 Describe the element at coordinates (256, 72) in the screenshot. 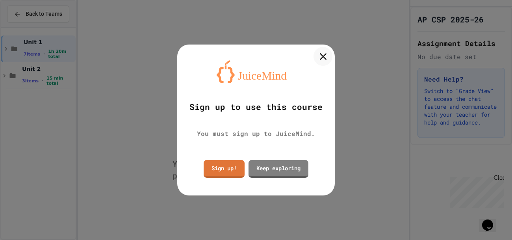

I see `img: logo-orange.svg` at that location.